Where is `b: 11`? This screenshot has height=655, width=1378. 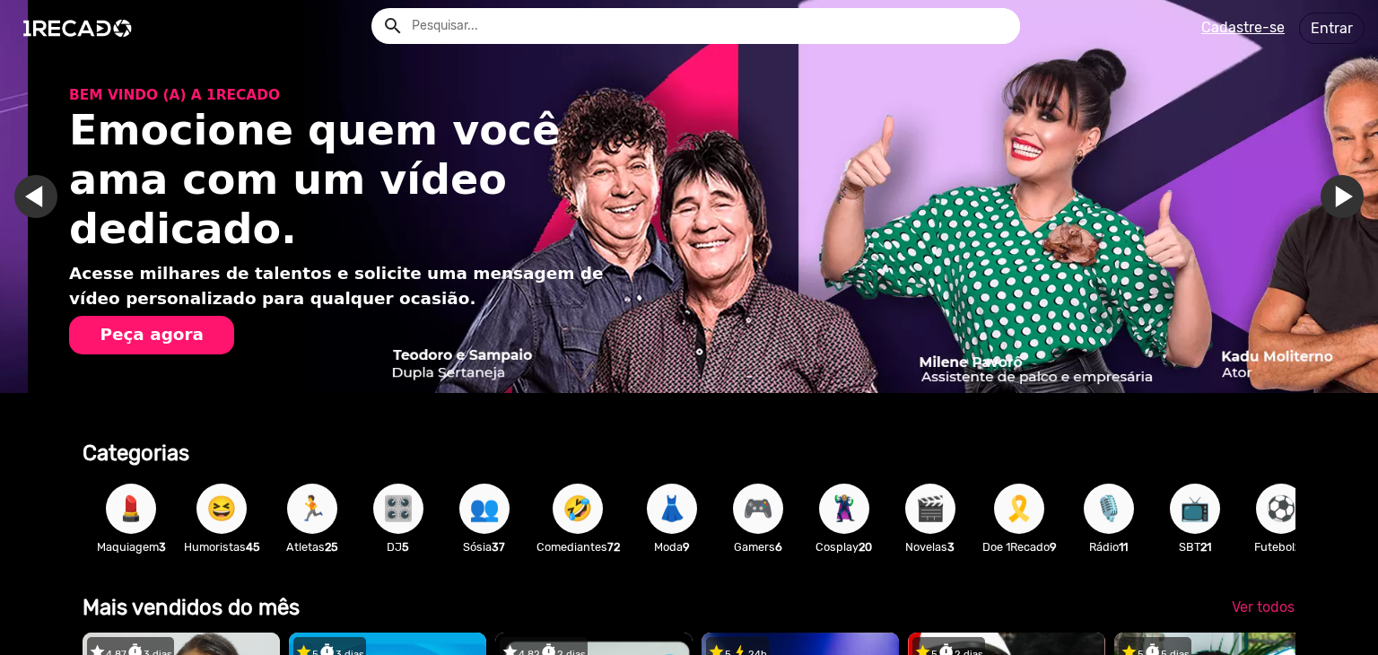 b: 11 is located at coordinates (1123, 546).